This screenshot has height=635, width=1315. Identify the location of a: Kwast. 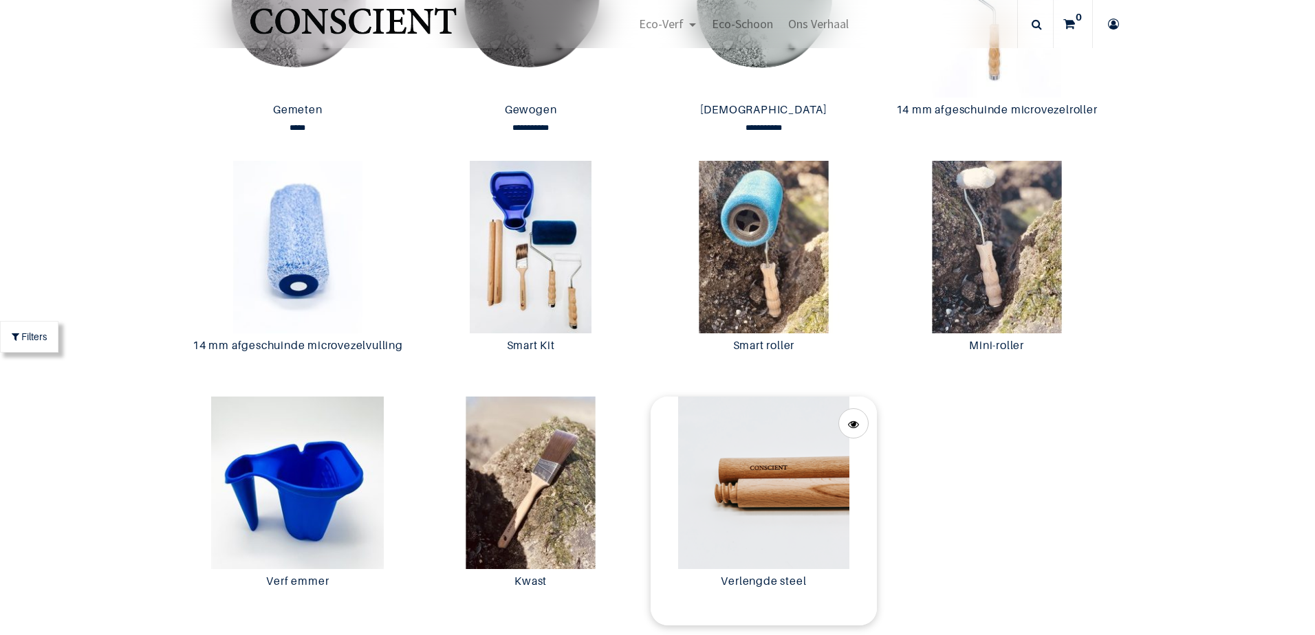
(530, 582).